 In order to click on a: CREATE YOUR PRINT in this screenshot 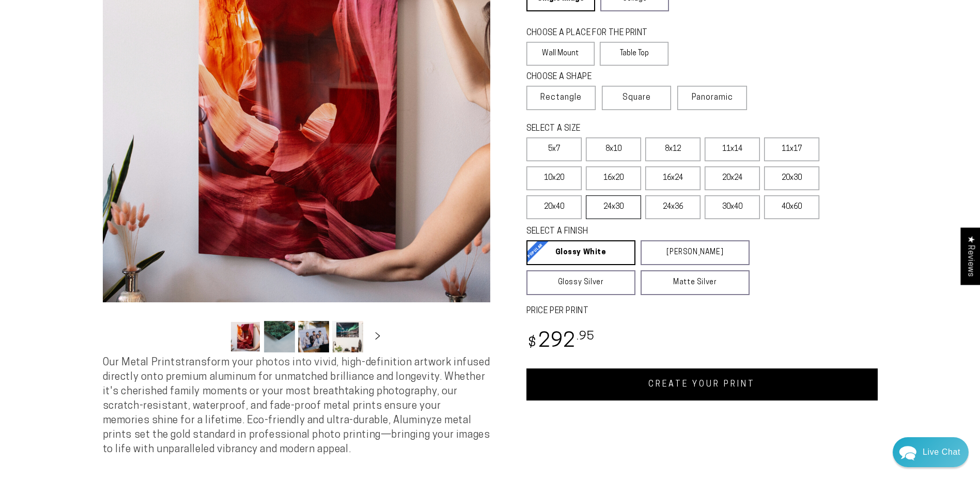, I will do `click(702, 384)`.